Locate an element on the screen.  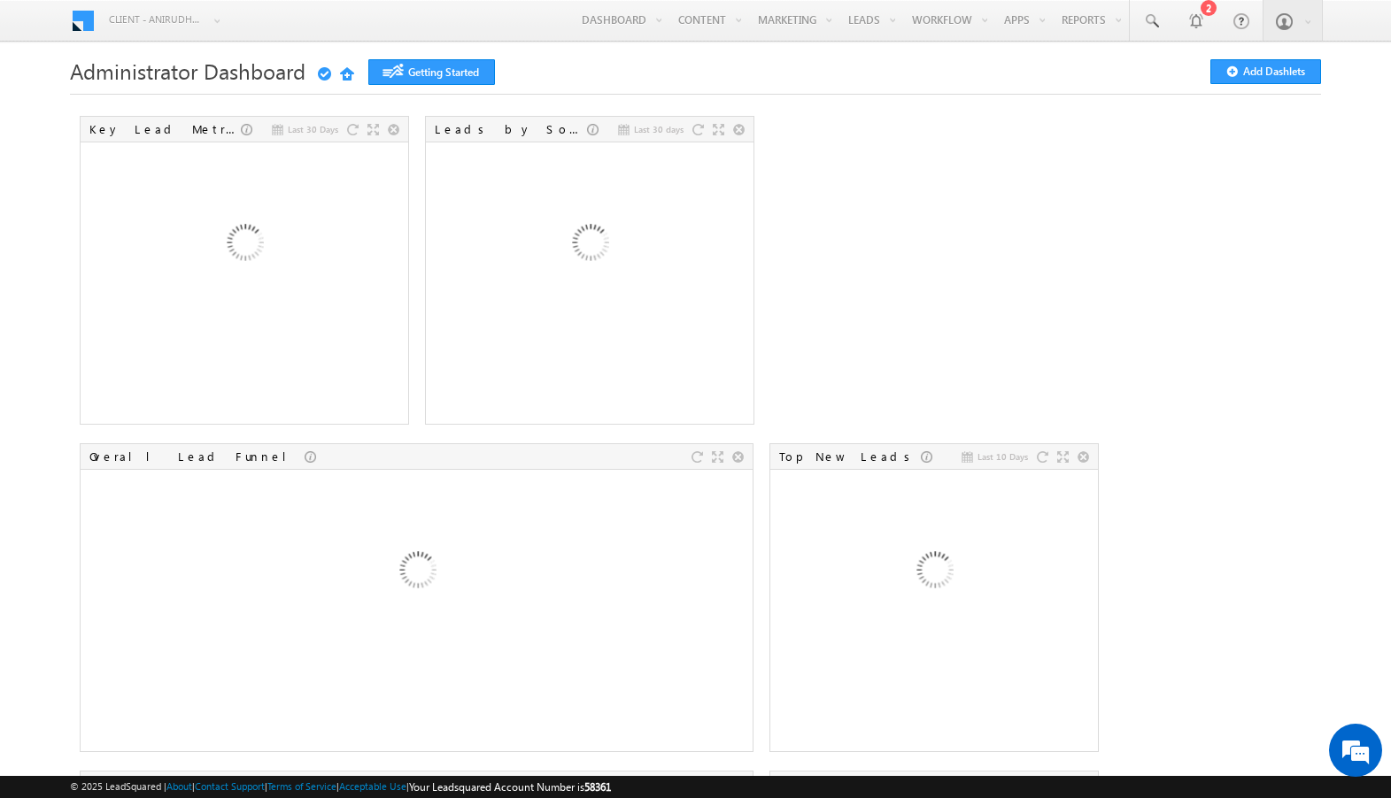
a: Getting Started is located at coordinates (431, 72).